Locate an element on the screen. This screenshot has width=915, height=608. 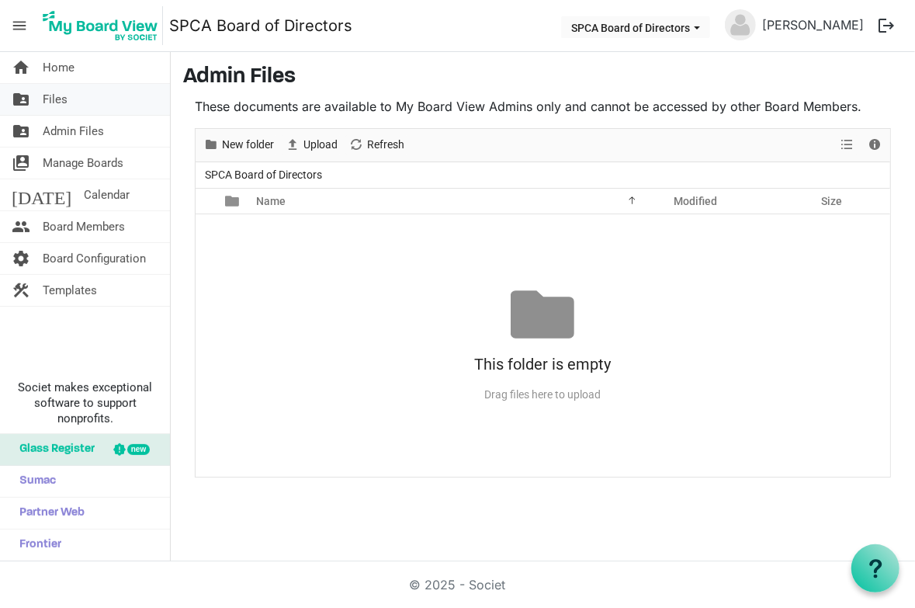
span: Upload is located at coordinates (321, 144).